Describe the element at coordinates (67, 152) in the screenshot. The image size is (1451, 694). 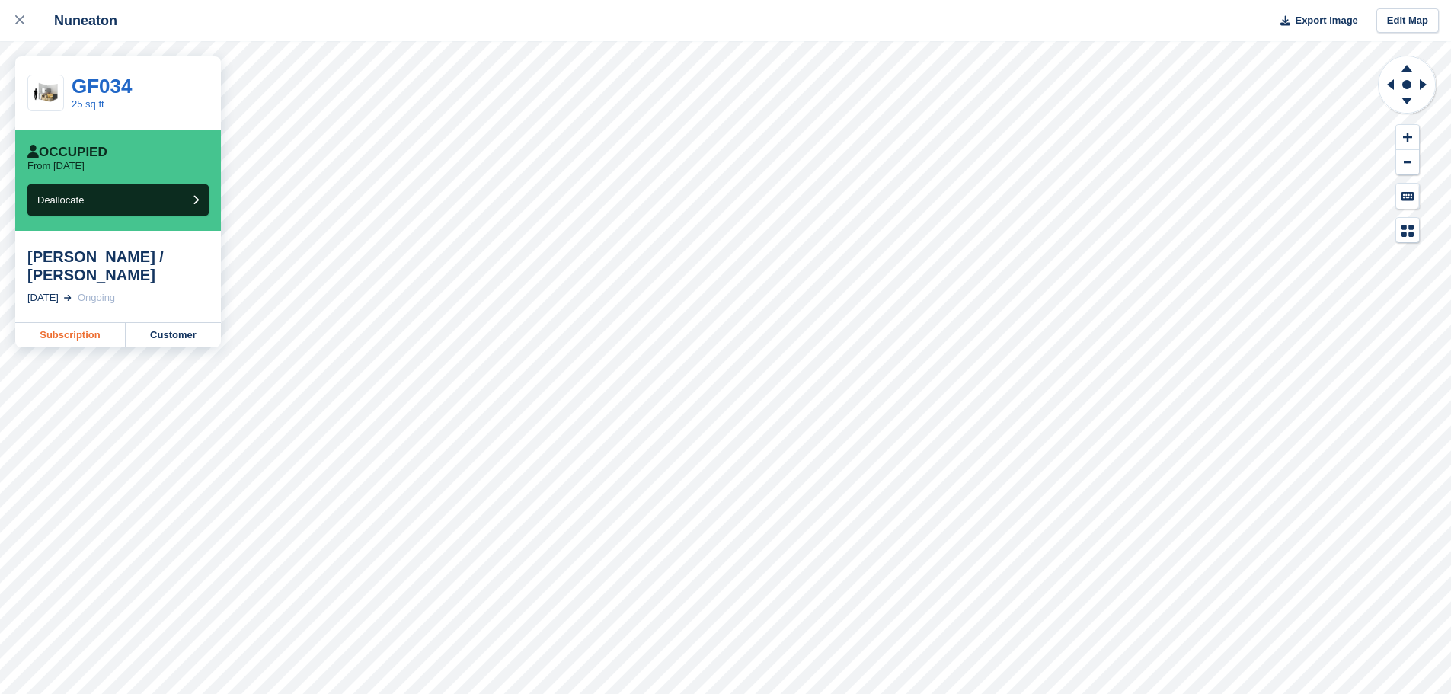
I see `div: Occupied` at that location.